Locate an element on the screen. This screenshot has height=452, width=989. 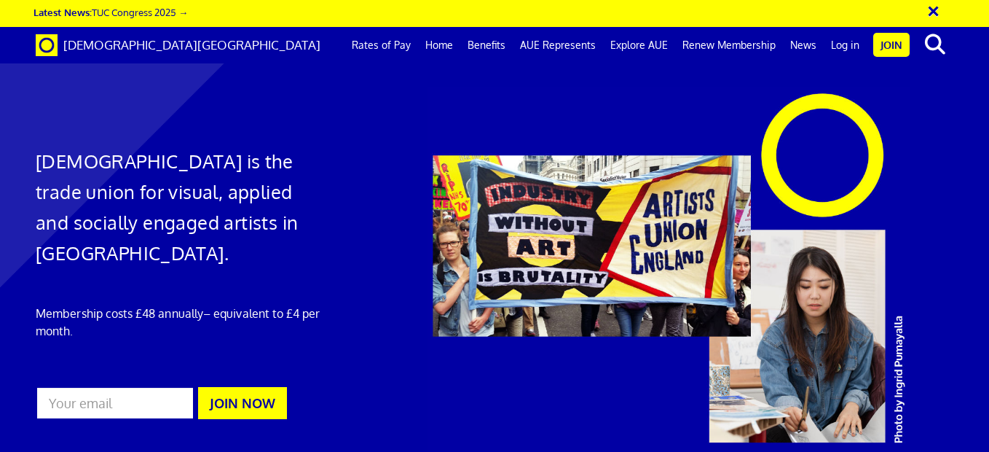
p: Membership costs £48 annually – equivalent to £4 per month. is located at coordinates (181, 322).